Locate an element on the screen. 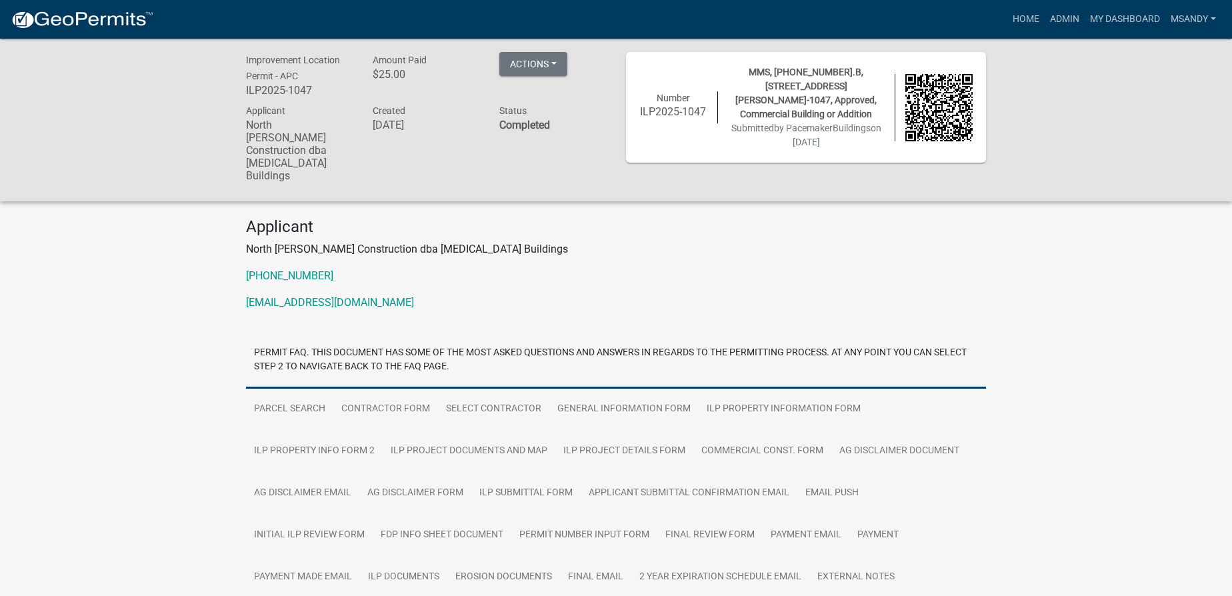  a: Home is located at coordinates (1026, 19).